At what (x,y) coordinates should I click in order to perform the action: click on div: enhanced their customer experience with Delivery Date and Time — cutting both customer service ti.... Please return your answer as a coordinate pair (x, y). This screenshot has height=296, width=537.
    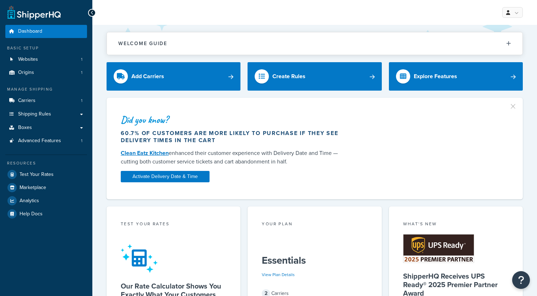
    Looking at the image, I should click on (230, 157).